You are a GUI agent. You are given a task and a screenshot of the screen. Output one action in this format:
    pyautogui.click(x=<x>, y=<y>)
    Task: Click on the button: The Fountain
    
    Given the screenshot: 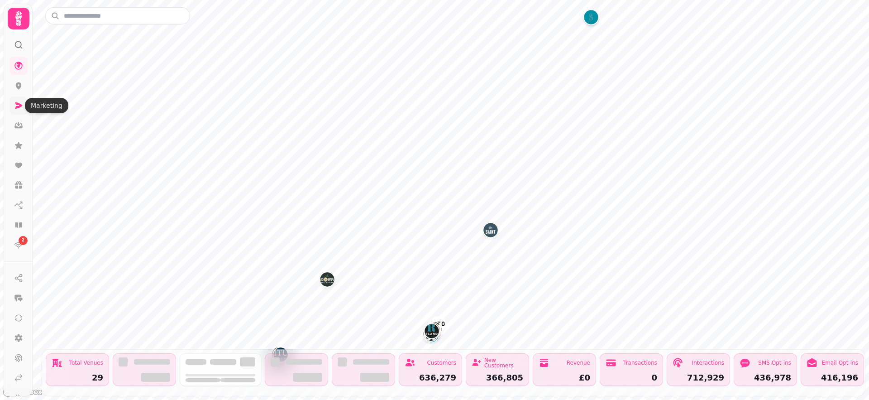 What is the action you would take?
    pyautogui.click(x=430, y=334)
    